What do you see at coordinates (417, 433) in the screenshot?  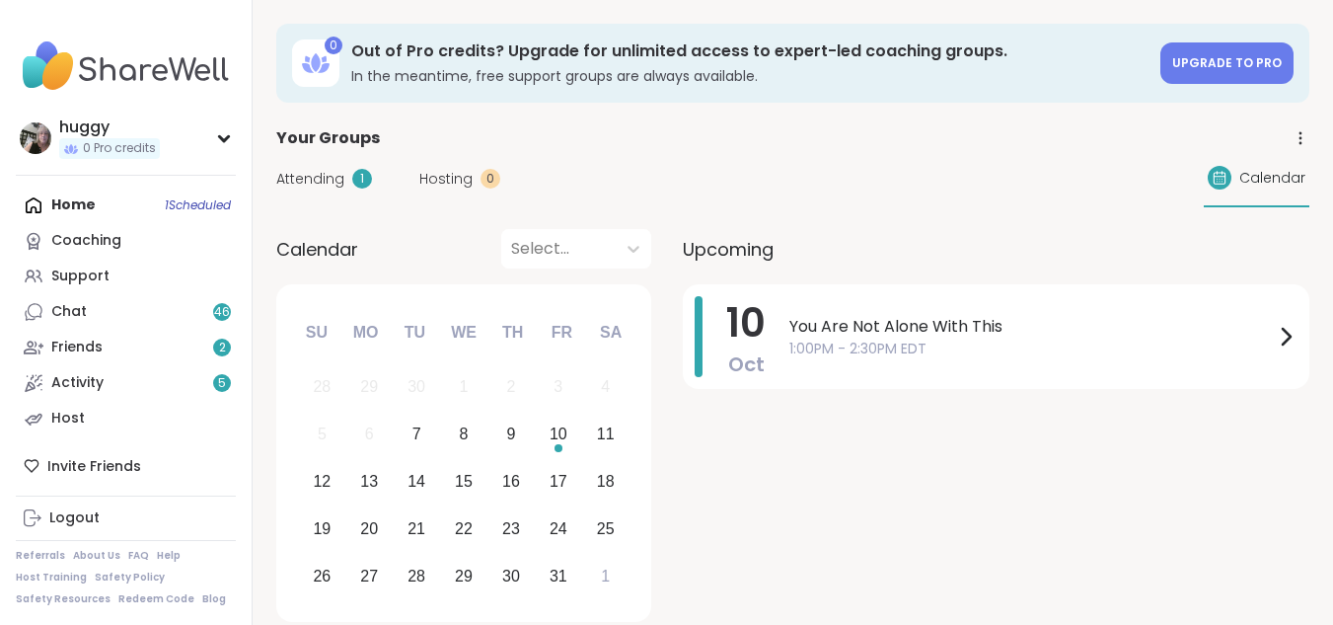 I see `div: 7` at bounding box center [417, 433].